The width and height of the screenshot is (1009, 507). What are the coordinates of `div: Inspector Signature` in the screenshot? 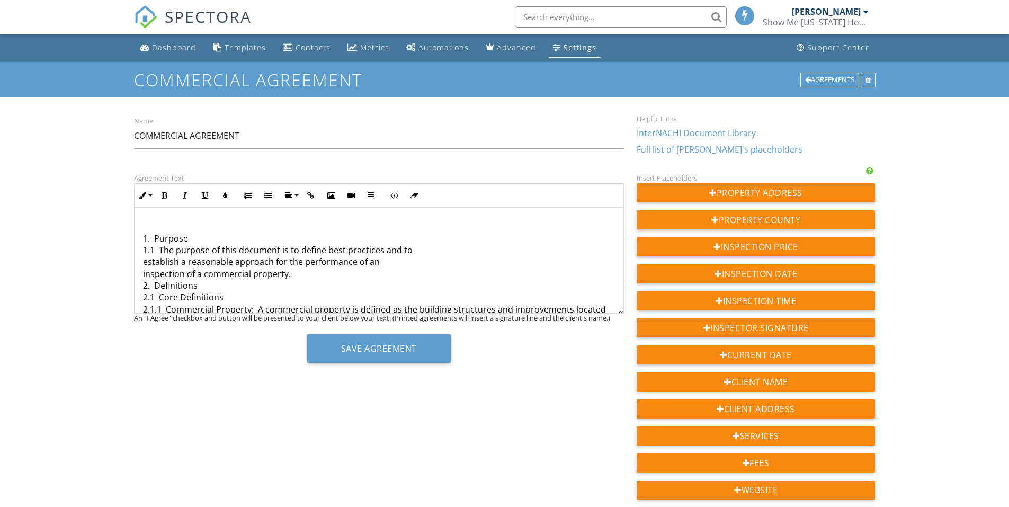 It's located at (756, 328).